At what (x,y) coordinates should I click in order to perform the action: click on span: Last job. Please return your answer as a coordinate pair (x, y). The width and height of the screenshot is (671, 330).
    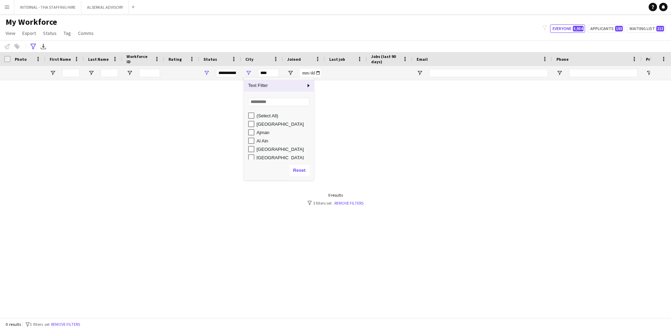
    Looking at the image, I should click on (337, 59).